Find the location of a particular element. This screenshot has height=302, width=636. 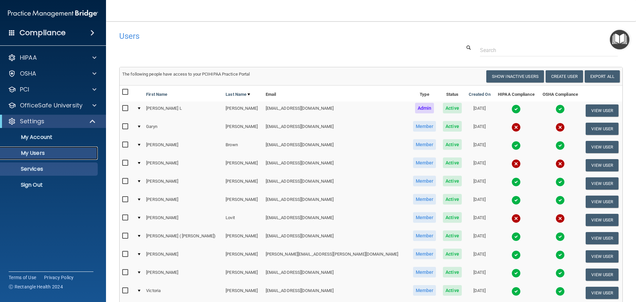

th: HIPAA Compliance is located at coordinates (516, 93).